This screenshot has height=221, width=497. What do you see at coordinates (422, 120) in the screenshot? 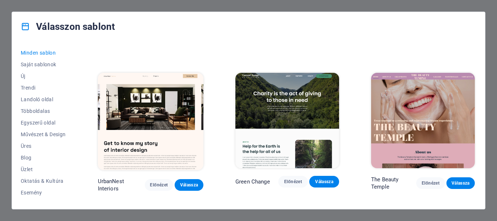
I see `img: The Beauty Temple` at bounding box center [422, 120].